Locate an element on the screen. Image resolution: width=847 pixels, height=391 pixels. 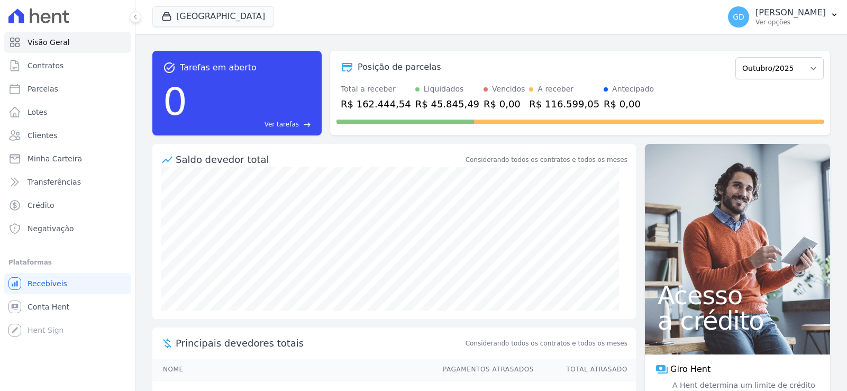
span: Visão Geral is located at coordinates (49, 42).